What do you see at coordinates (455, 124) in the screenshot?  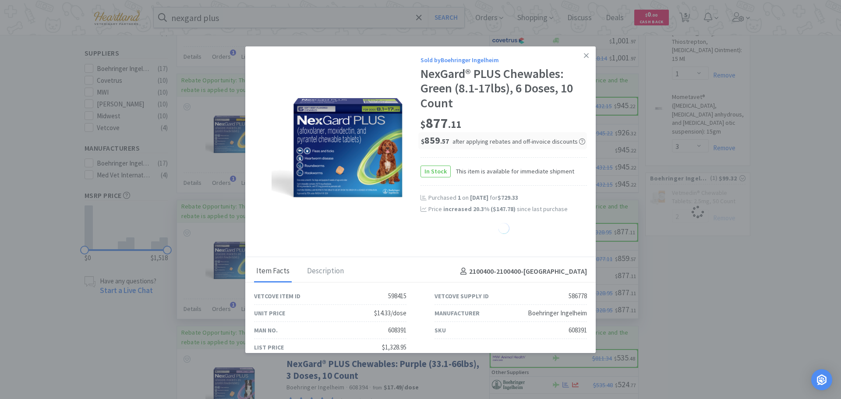 I see `span: . 11` at bounding box center [455, 124].